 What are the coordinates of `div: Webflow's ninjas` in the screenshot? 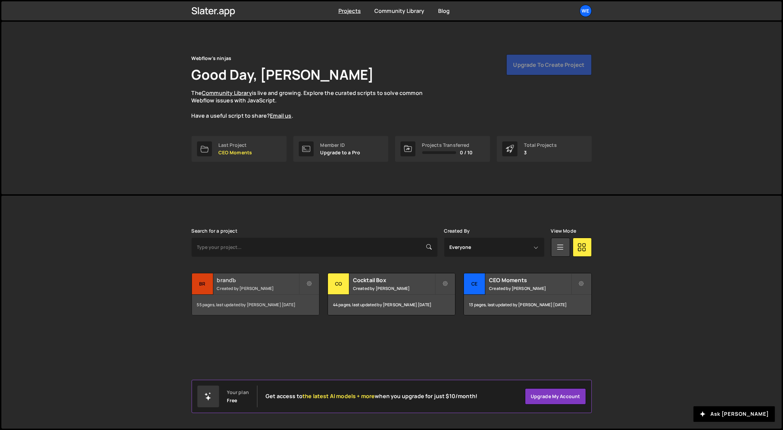 It's located at (212, 58).